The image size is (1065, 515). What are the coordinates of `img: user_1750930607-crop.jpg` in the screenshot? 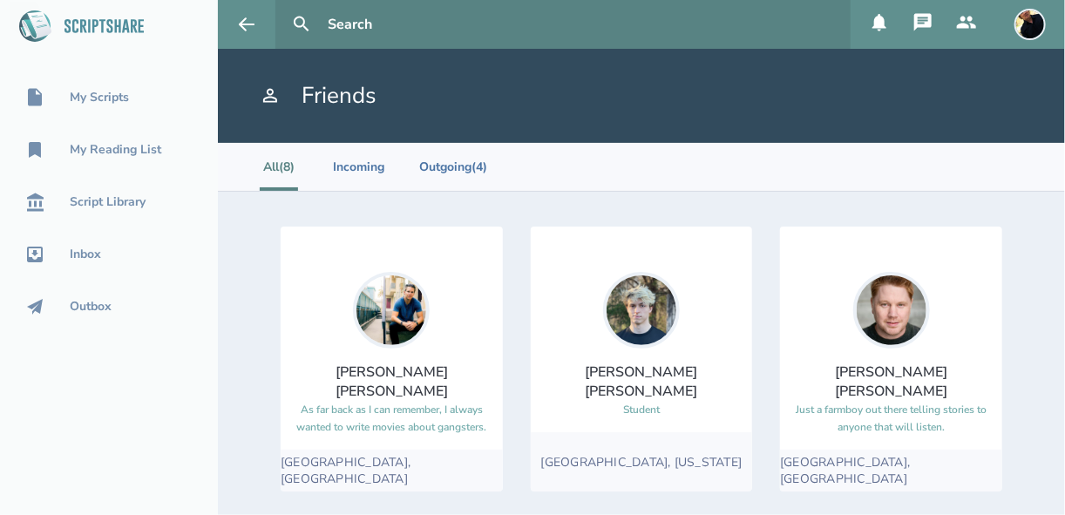 It's located at (1030, 24).